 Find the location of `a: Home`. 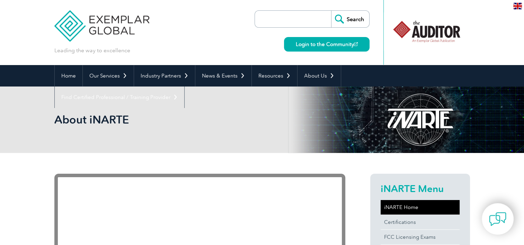

a: Home is located at coordinates (69, 76).